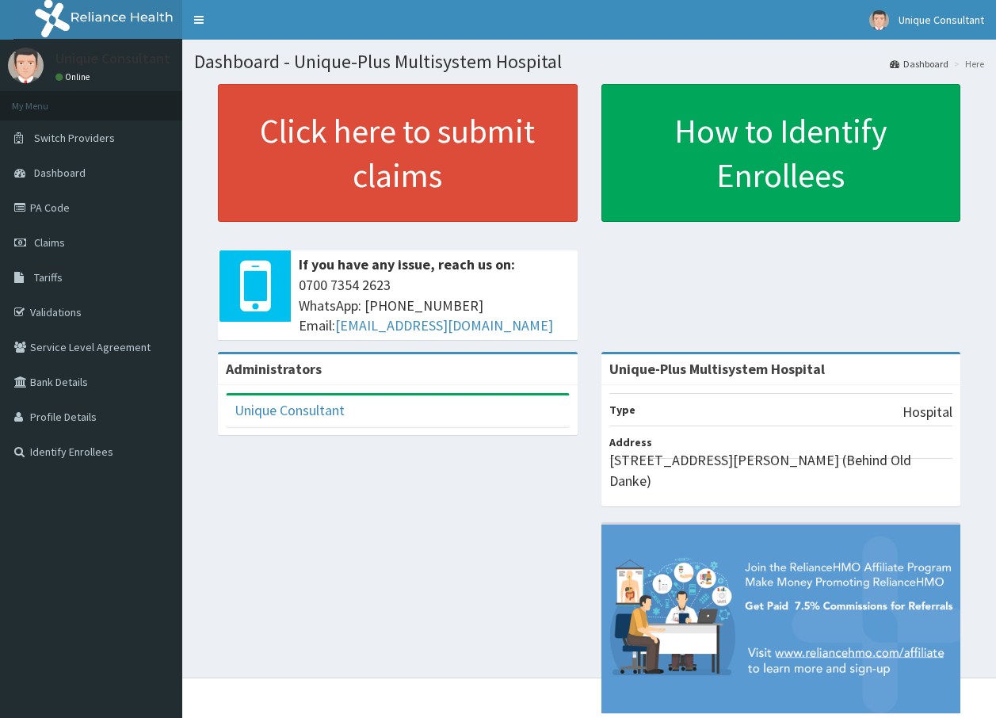  Describe the element at coordinates (74, 138) in the screenshot. I see `span: Switch Providers` at that location.